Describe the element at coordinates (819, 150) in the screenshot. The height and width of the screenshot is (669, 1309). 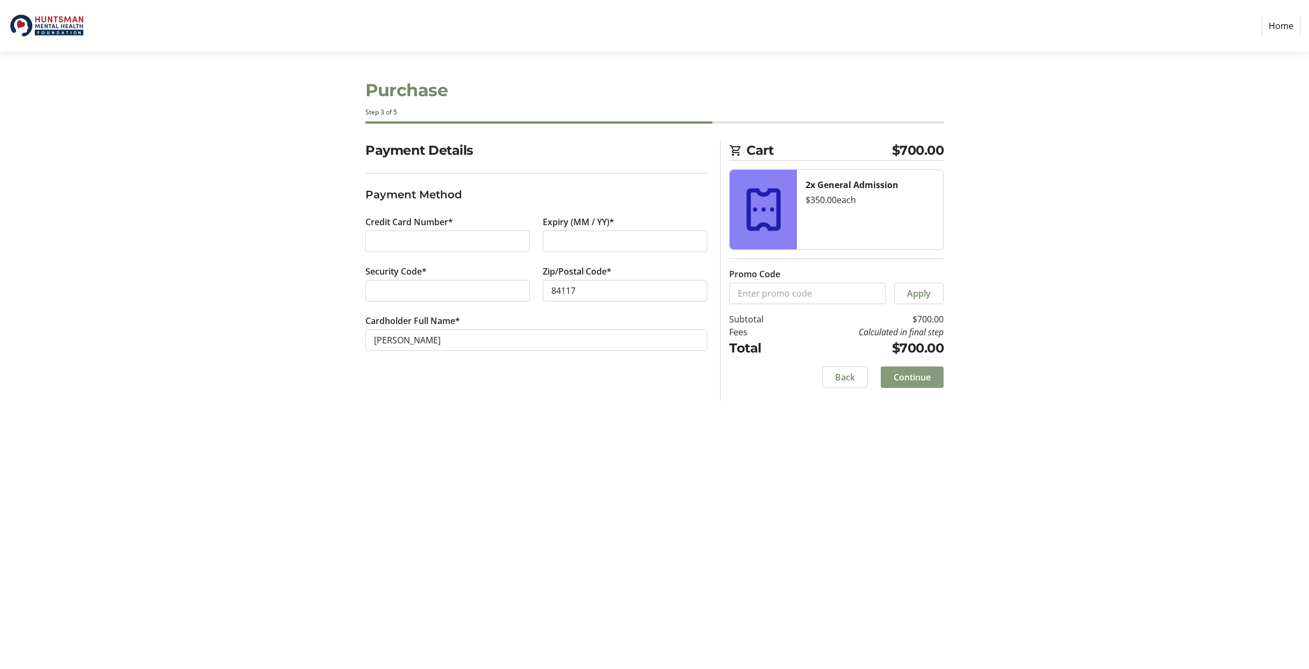
I see `span: Cart` at that location.